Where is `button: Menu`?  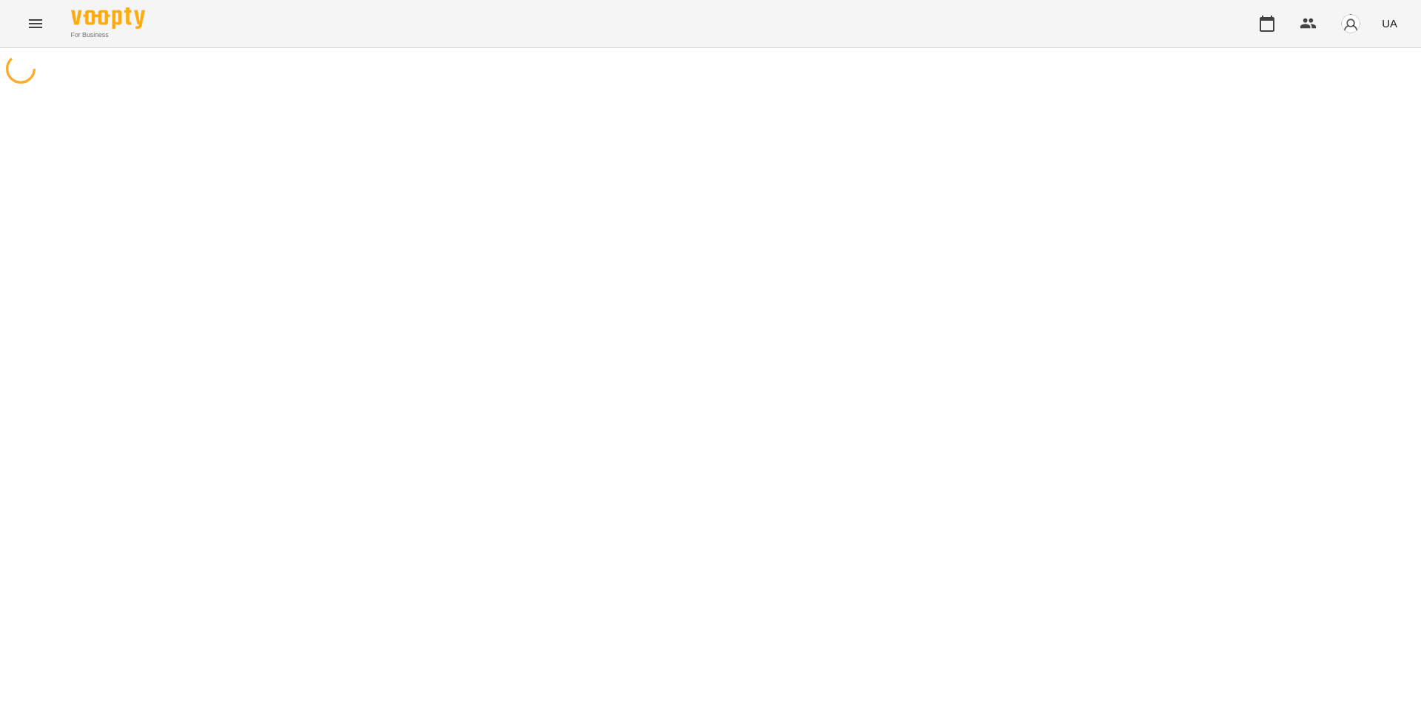
button: Menu is located at coordinates (36, 24).